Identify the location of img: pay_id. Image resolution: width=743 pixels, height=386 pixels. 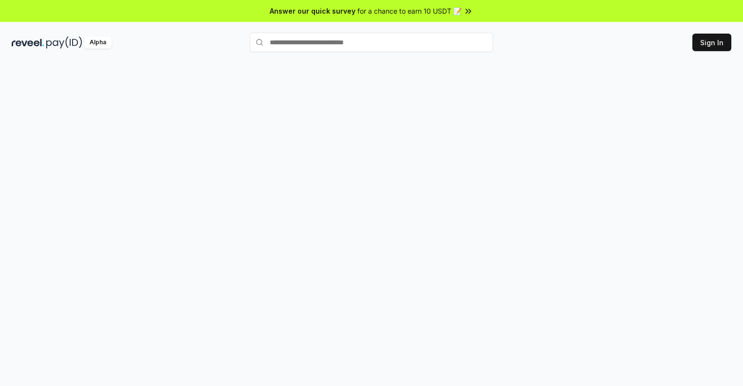
(64, 42).